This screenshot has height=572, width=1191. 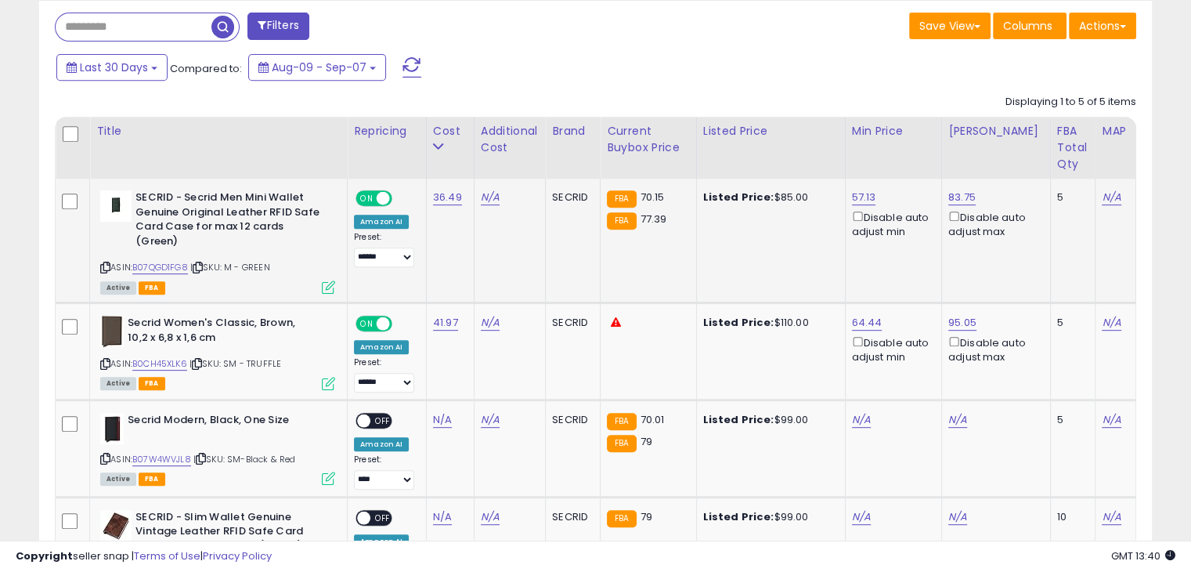 What do you see at coordinates (891, 223) in the screenshot?
I see `div: Disable auto adjust min` at bounding box center [891, 223].